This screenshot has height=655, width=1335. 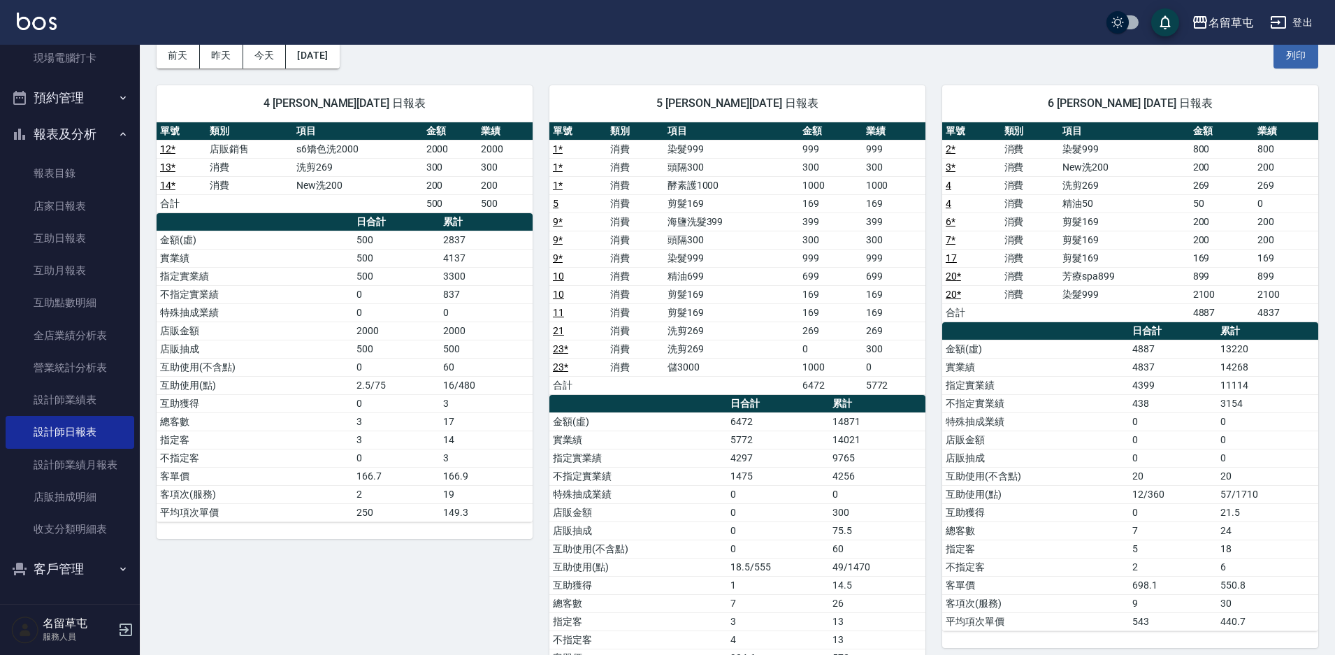 I want to click on td: 互助使用(點), so click(x=1035, y=494).